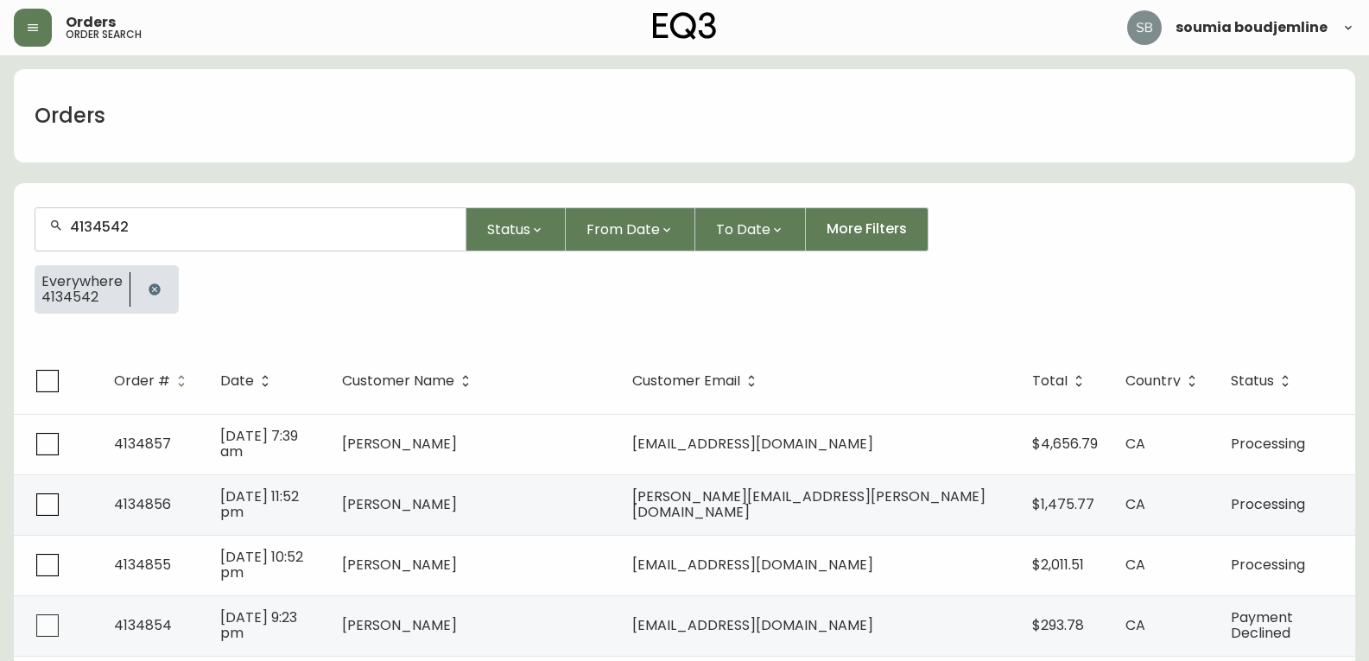 The image size is (1369, 661). What do you see at coordinates (82, 297) in the screenshot?
I see `span: 4134542` at bounding box center [82, 297].